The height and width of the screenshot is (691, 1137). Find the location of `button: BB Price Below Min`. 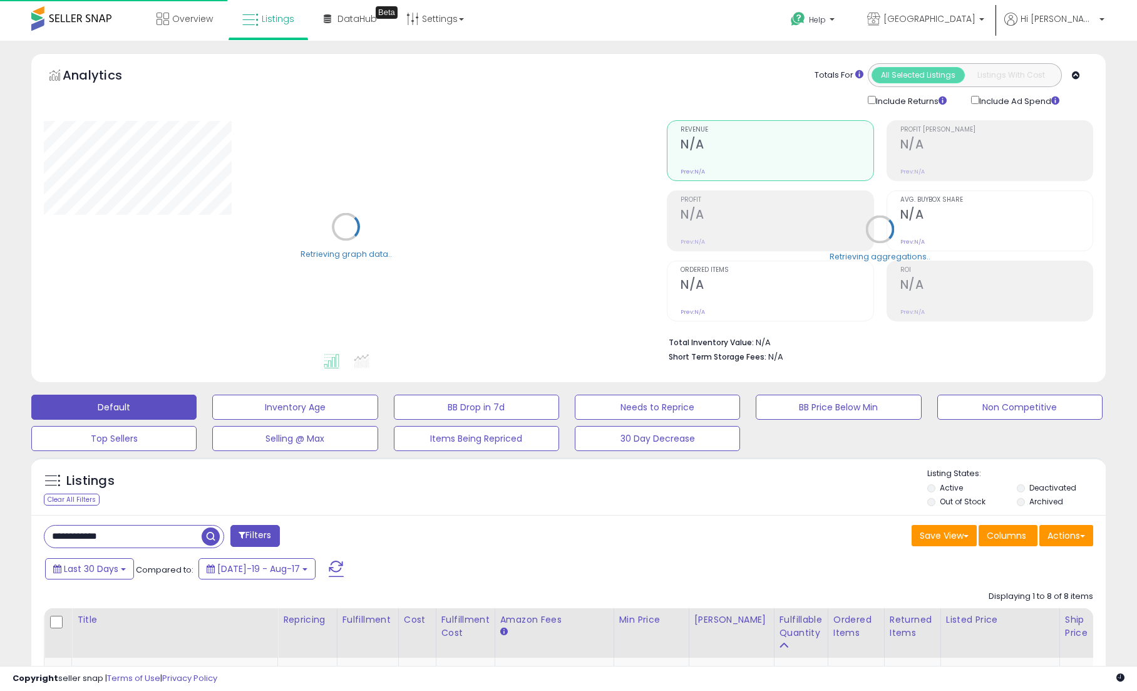

button: BB Price Below Min is located at coordinates (839, 407).